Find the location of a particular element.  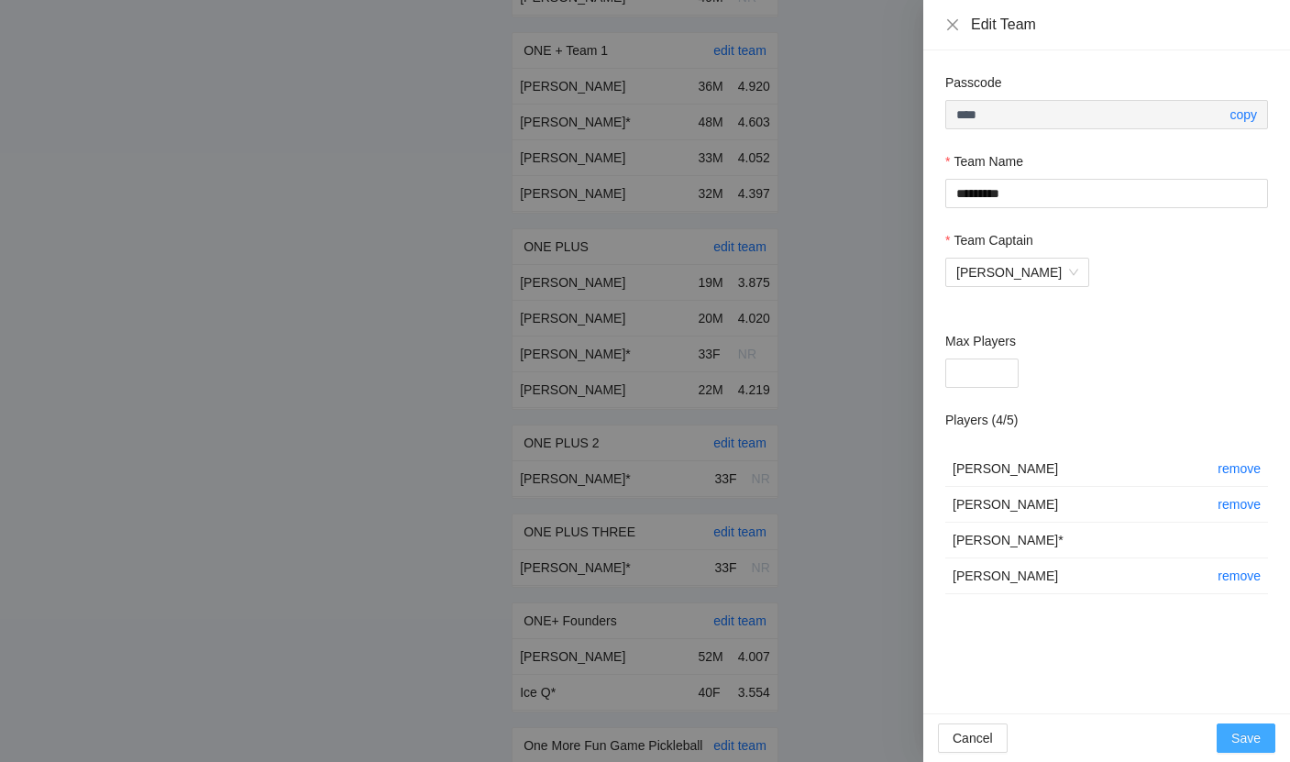

div: Edit Team is located at coordinates (1120, 25).